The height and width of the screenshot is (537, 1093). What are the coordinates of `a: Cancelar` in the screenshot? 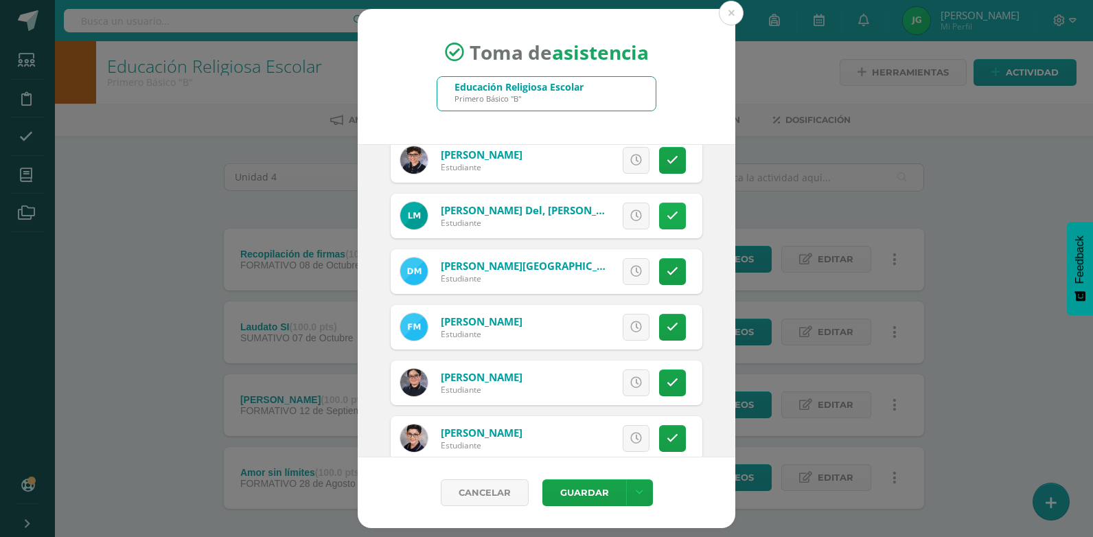 It's located at (485, 492).